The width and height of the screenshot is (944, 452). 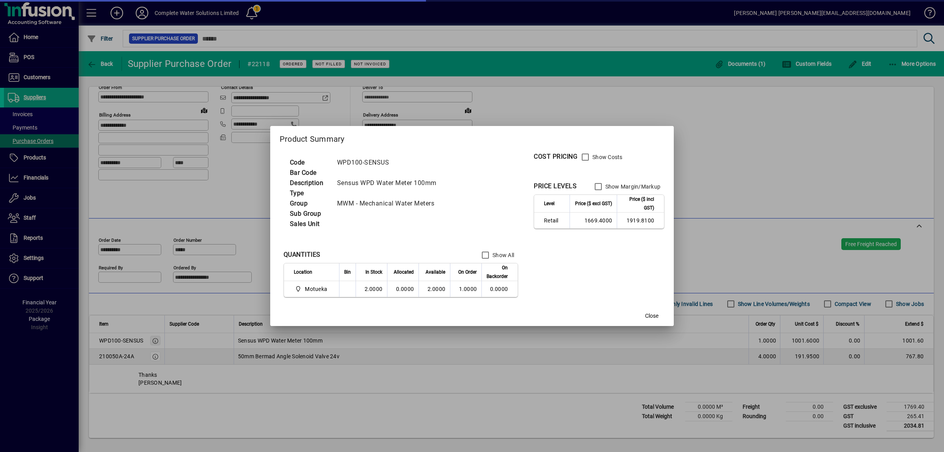 What do you see at coordinates (310, 214) in the screenshot?
I see `td: Sub Group` at bounding box center [310, 214].